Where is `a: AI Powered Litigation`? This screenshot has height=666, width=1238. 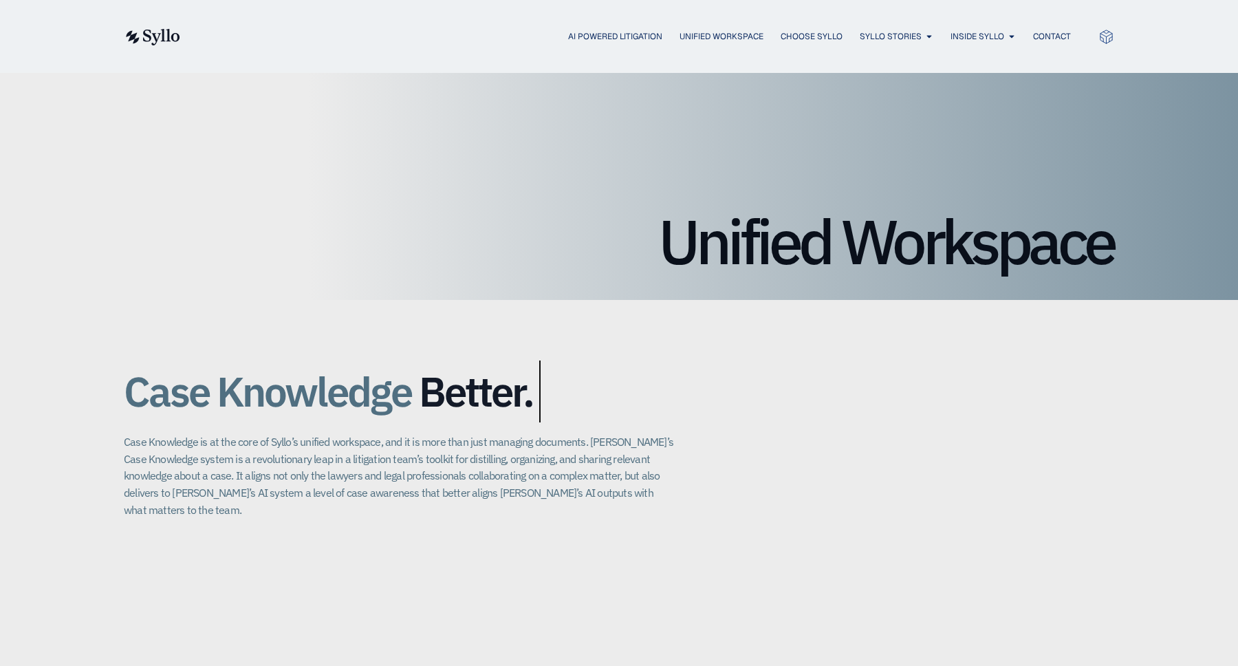
a: AI Powered Litigation is located at coordinates (615, 36).